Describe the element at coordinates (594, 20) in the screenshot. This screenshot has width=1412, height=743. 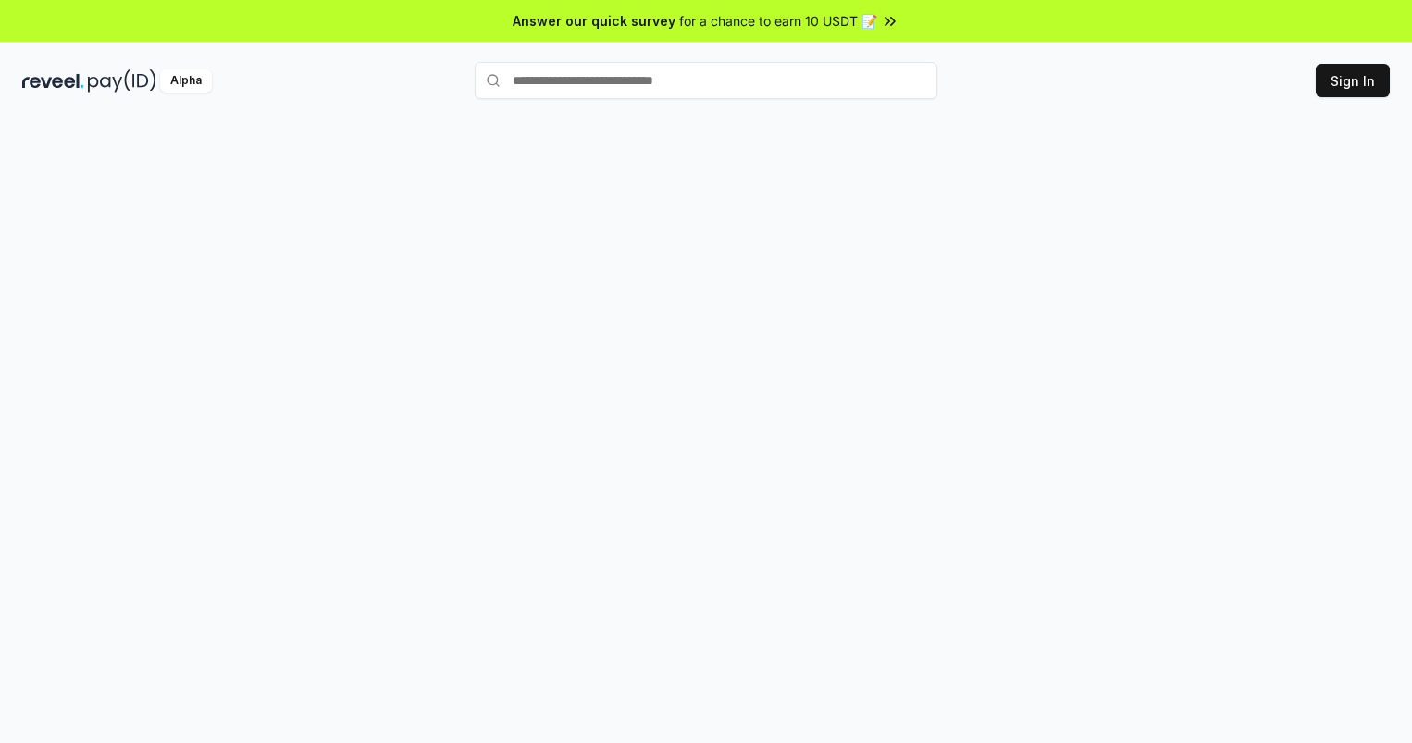
I see `span: Answer our quick survey` at that location.